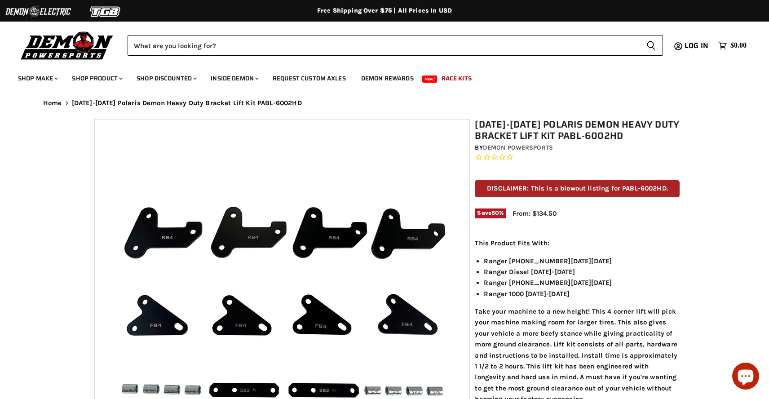 Image resolution: width=769 pixels, height=399 pixels. I want to click on button: Search, so click(651, 45).